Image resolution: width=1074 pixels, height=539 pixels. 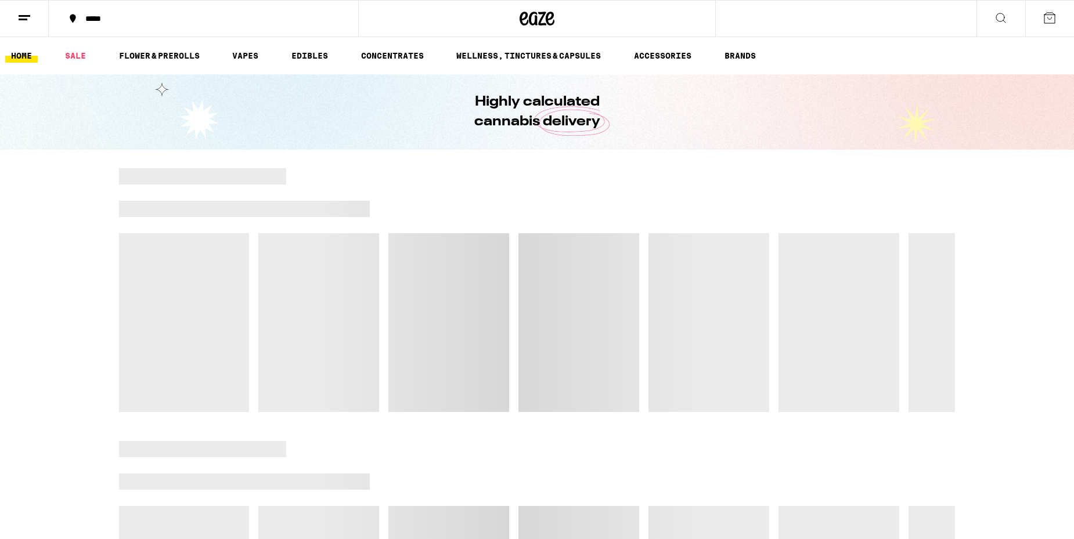 I want to click on a: CONCENTRATES, so click(x=392, y=56).